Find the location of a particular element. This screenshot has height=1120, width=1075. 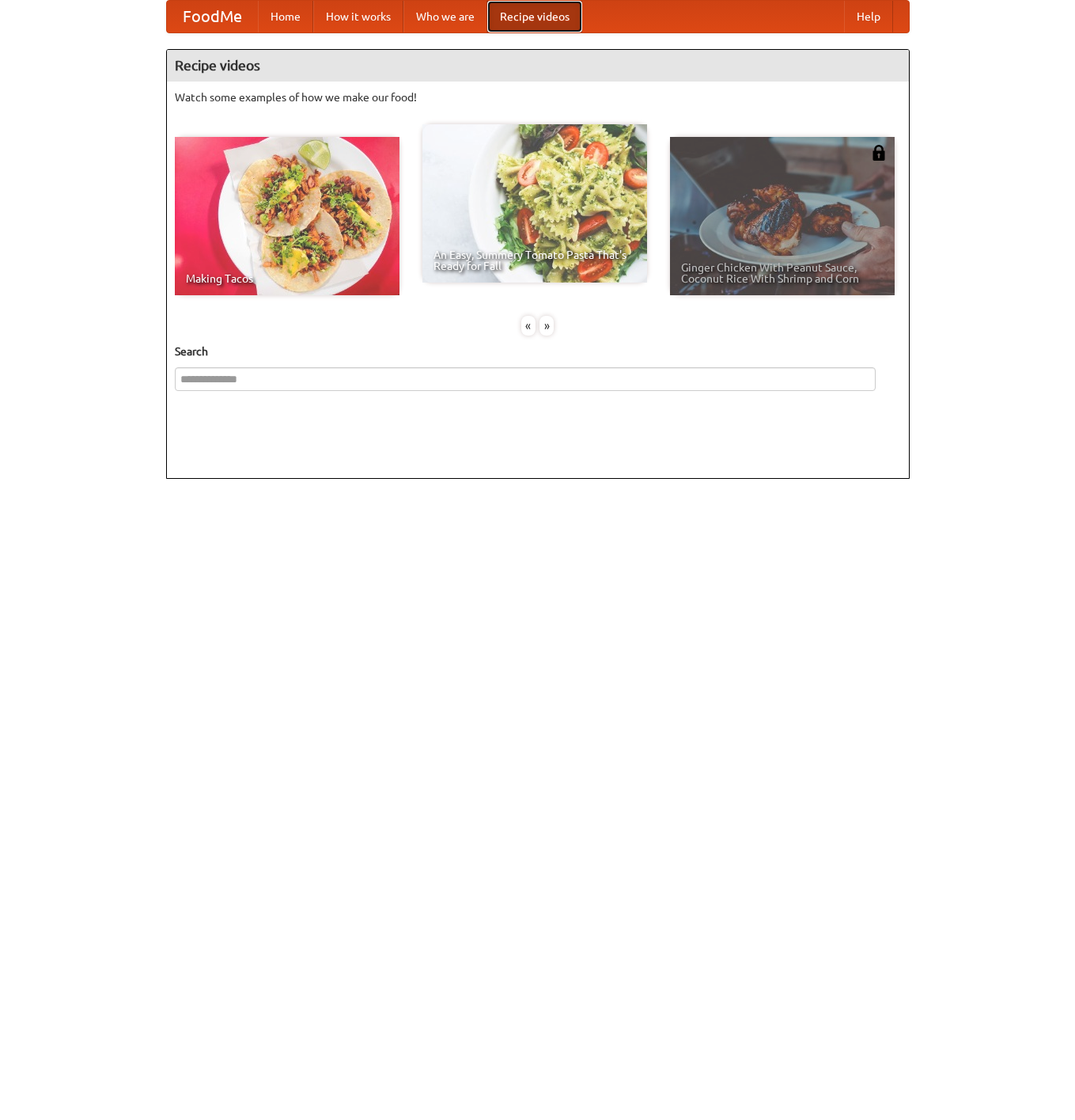

a: Making Tacos is located at coordinates (287, 216).